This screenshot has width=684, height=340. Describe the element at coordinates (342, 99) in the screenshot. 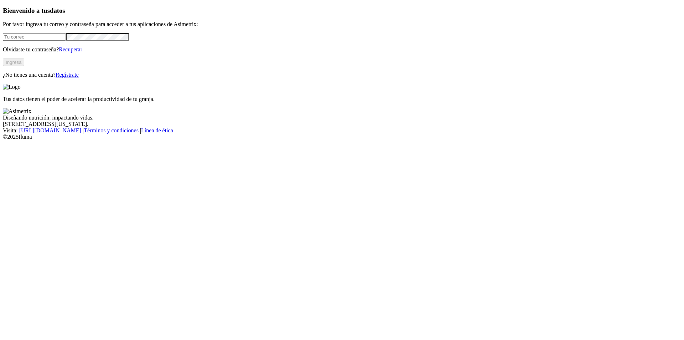

I see `p: Tus datos tienen el poder de acelerar la productividad de tu granja.` at that location.